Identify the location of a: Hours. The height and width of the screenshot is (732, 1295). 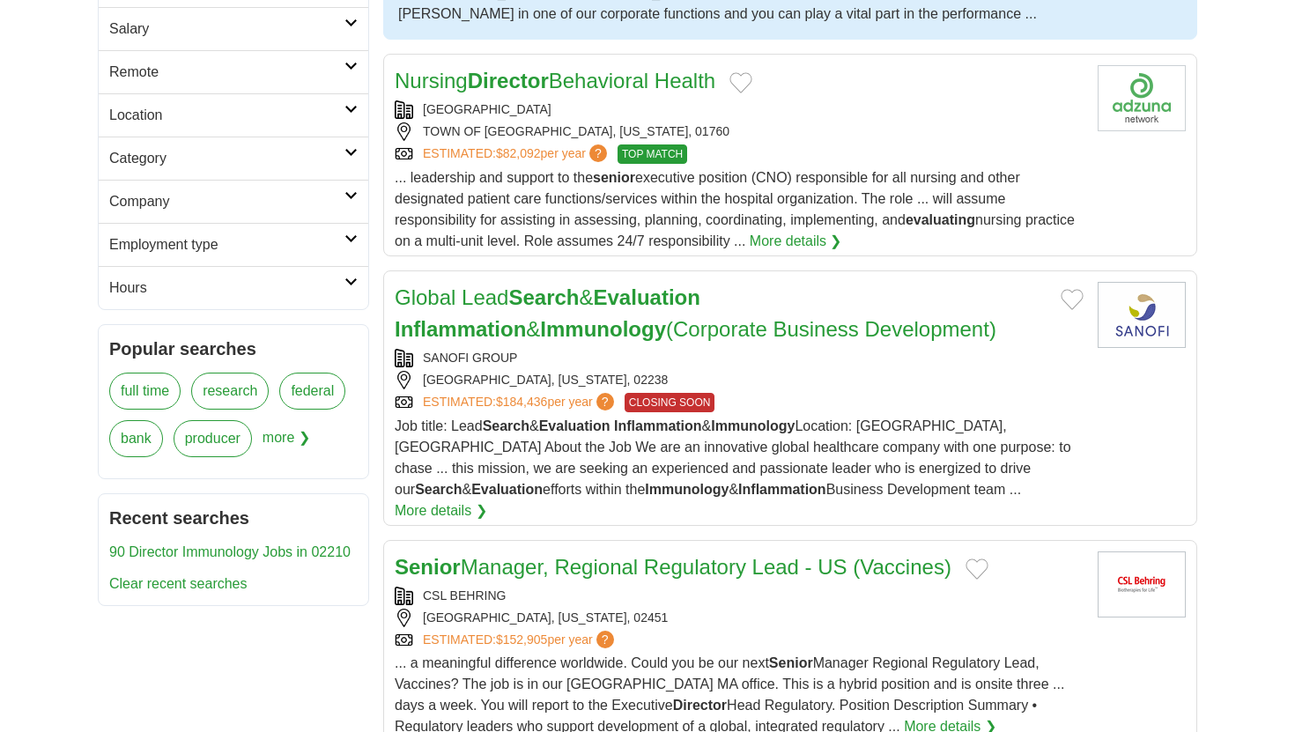
(233, 287).